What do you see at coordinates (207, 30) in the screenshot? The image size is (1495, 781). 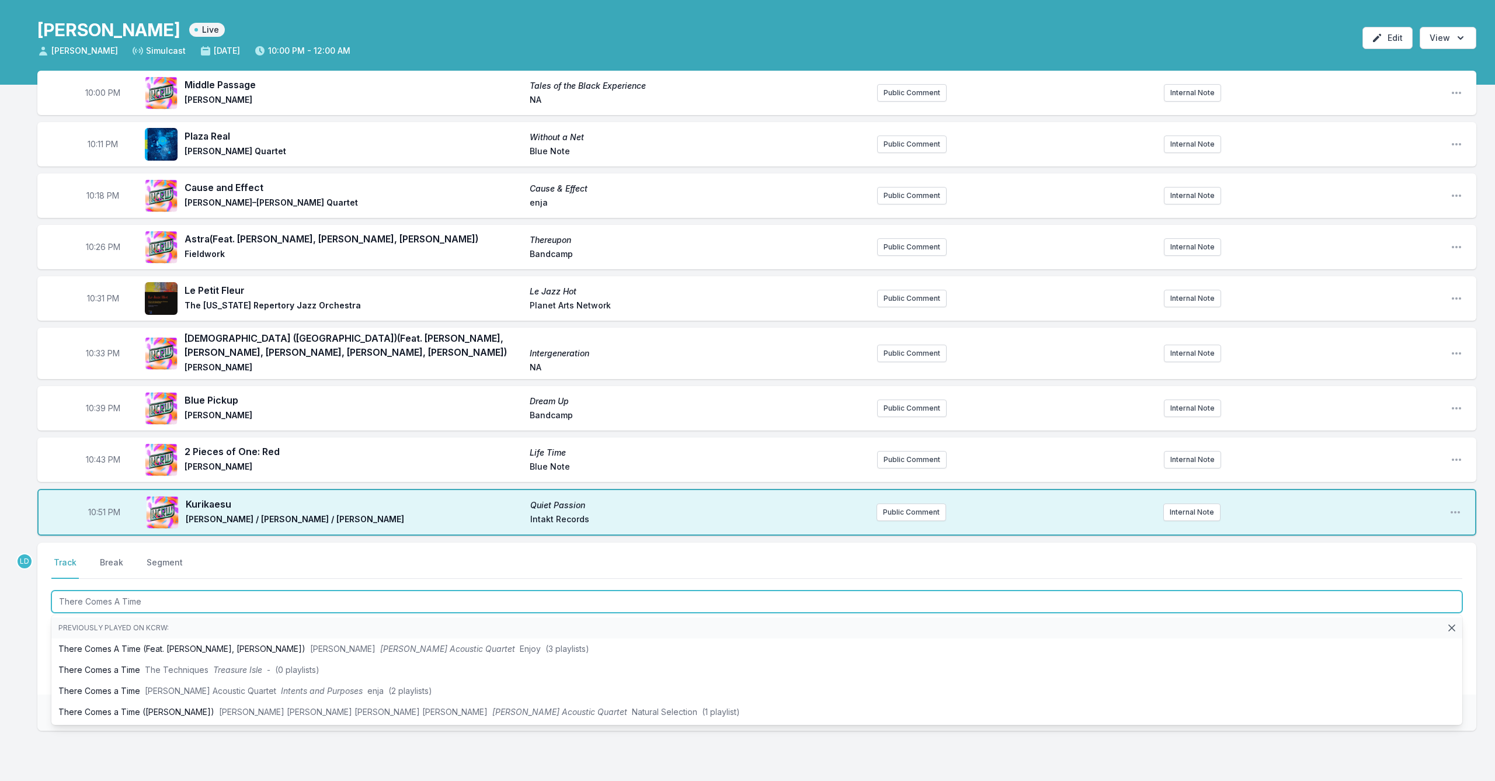 I see `span: Live` at bounding box center [207, 30].